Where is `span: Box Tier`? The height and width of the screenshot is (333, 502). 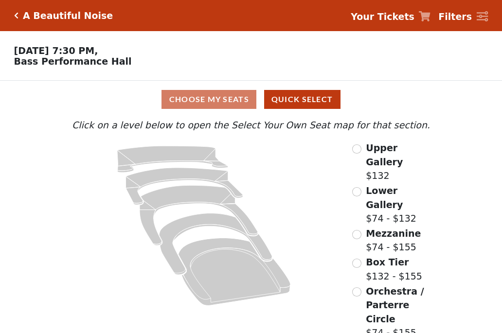 span: Box Tier is located at coordinates (387, 262).